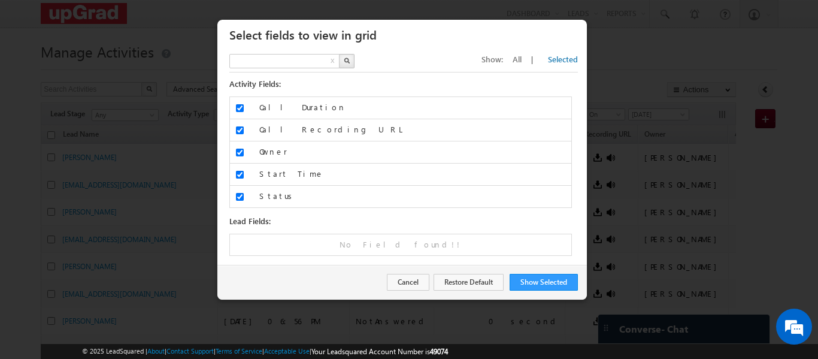 Image resolution: width=818 pixels, height=359 pixels. I want to click on h3: Select fields to view in grid, so click(406, 34).